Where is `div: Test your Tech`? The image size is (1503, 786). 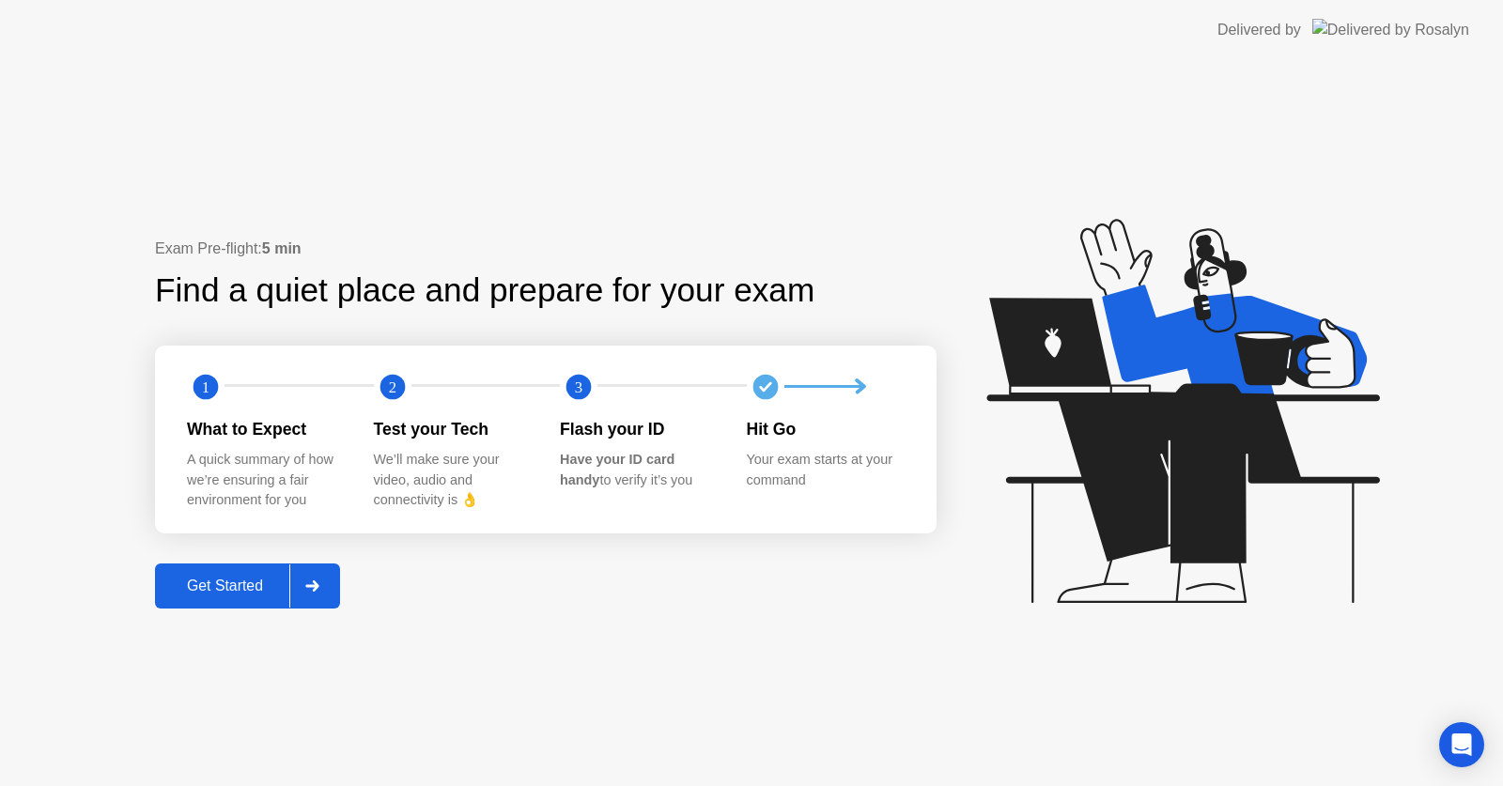 div: Test your Tech is located at coordinates (452, 429).